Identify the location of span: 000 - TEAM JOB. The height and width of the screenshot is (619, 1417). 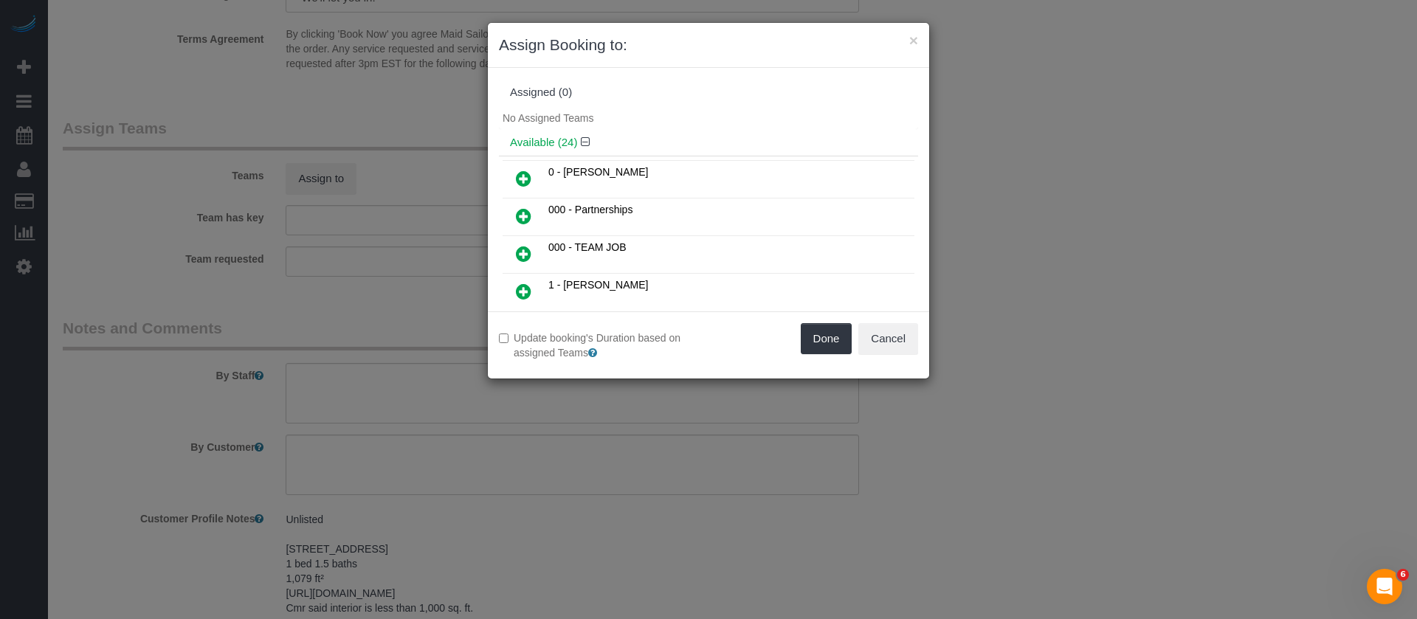
(588, 247).